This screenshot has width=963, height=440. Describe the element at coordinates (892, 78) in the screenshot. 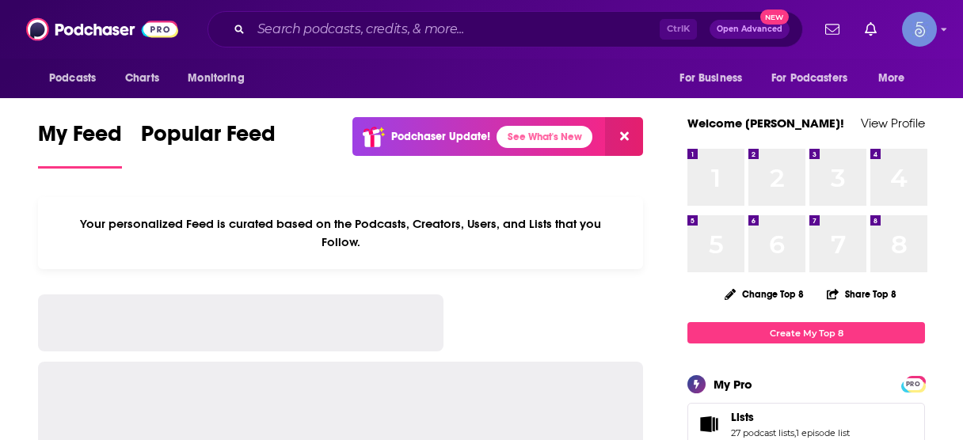

I see `span: More` at that location.